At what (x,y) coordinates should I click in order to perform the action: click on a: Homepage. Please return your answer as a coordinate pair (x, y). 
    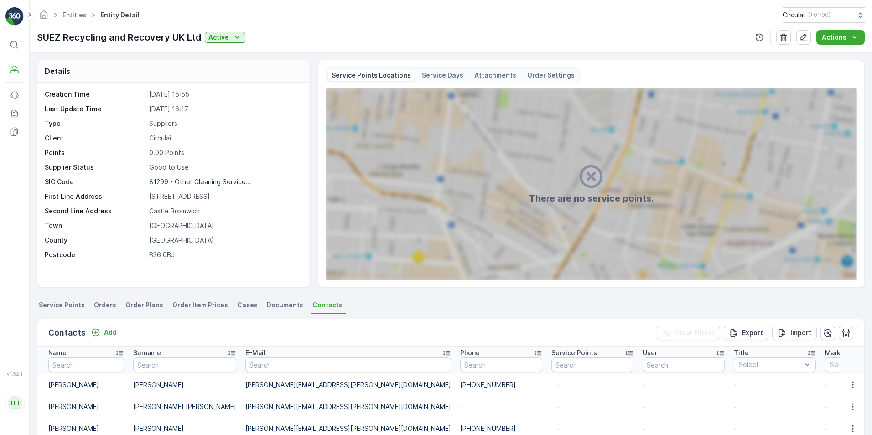
    Looking at the image, I should click on (44, 17).